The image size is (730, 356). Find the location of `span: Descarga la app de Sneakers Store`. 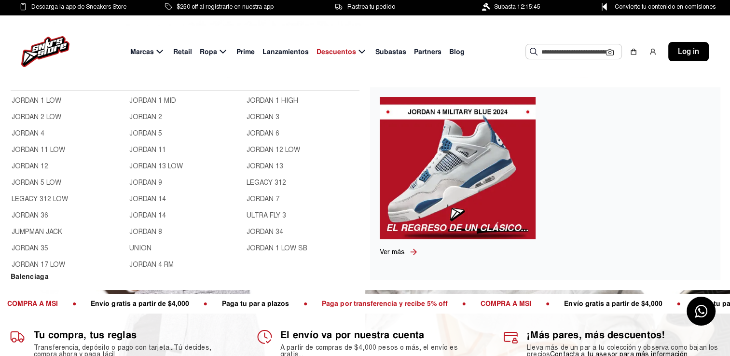

span: Descarga la app de Sneakers Store is located at coordinates (79, 7).